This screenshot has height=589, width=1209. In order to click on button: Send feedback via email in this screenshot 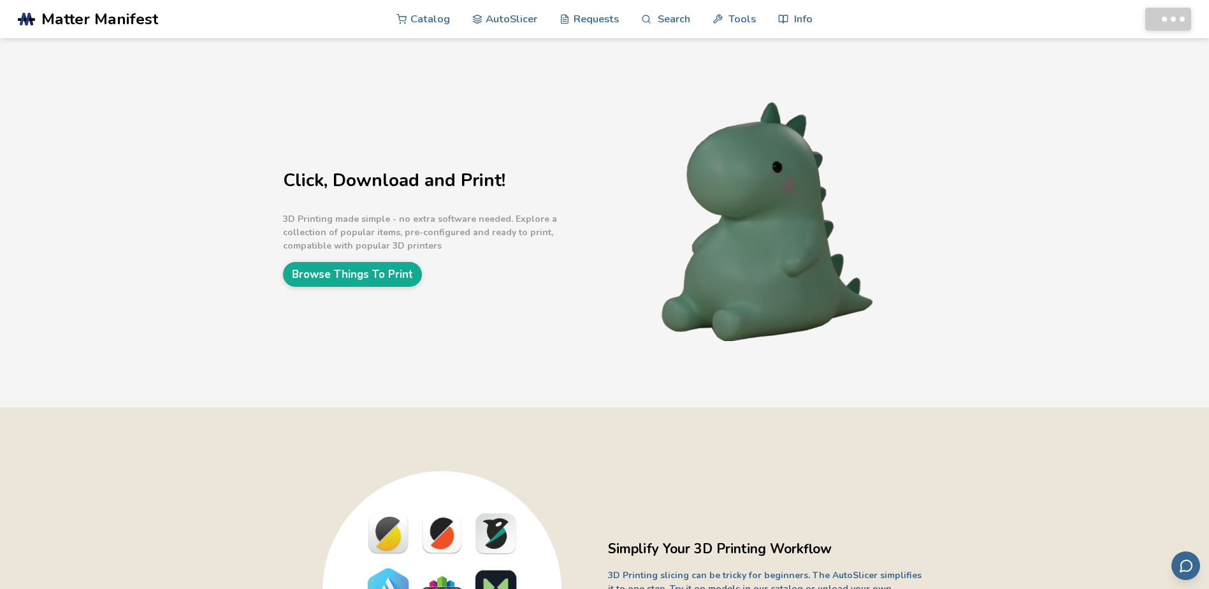, I will do `click(1185, 565)`.